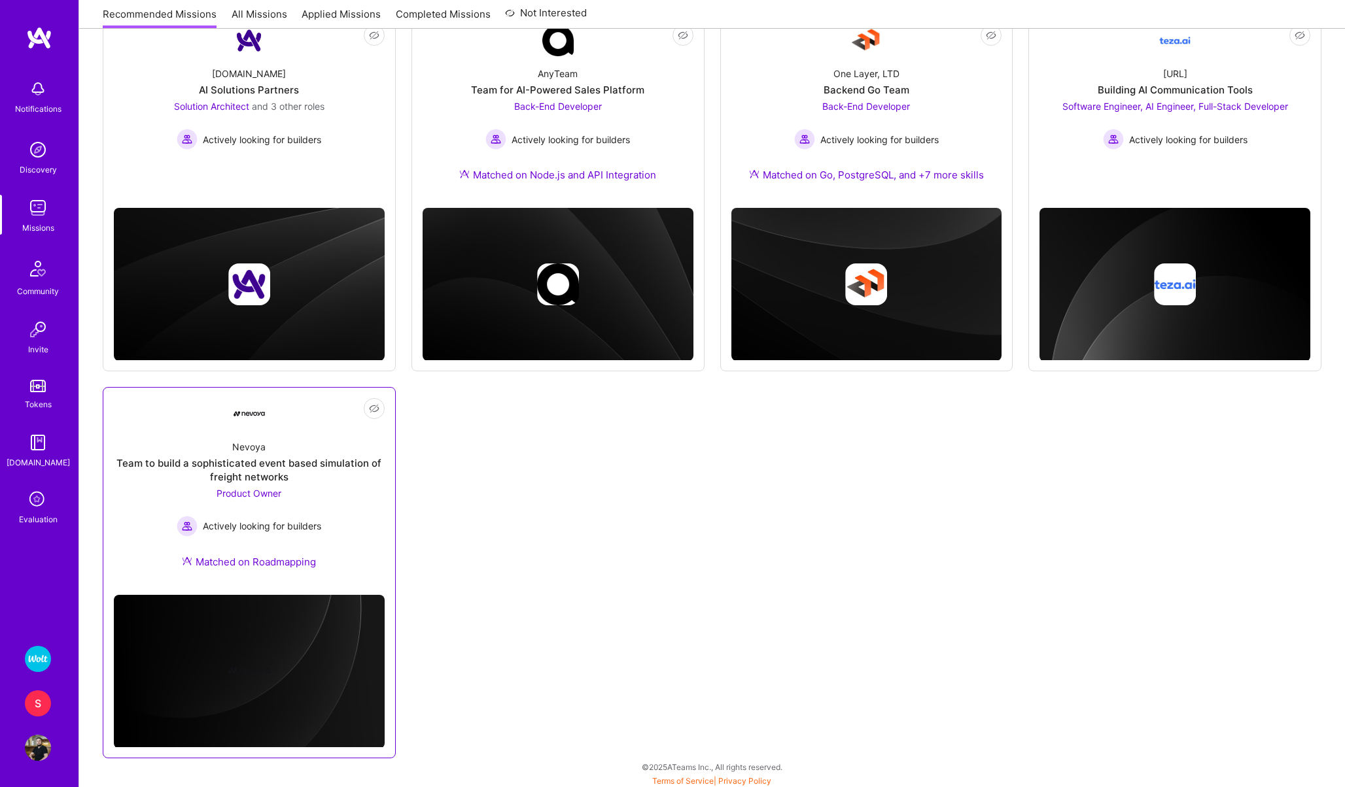 The width and height of the screenshot is (1345, 787). I want to click on a: Completed Missions, so click(443, 18).